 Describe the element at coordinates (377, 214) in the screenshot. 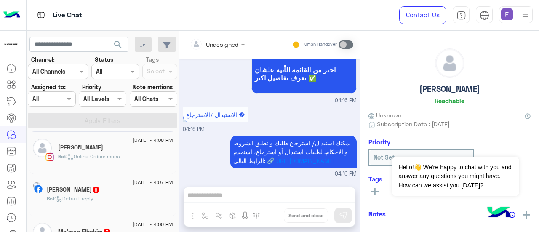

I see `h6: Notes` at that location.